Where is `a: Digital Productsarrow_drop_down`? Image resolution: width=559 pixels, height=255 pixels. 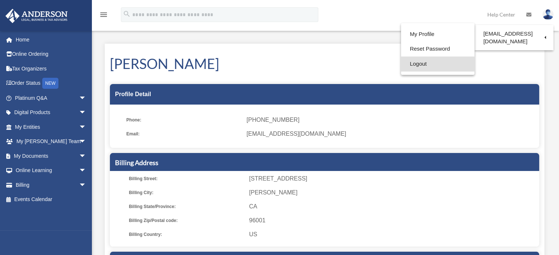 a: Digital Productsarrow_drop_down is located at coordinates (51, 113).